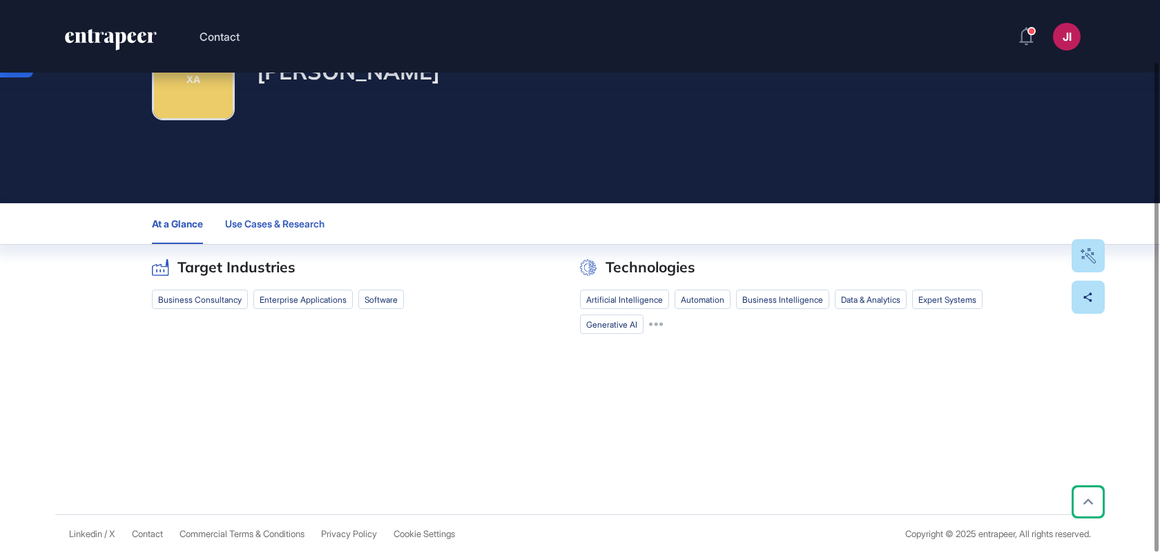 This screenshot has width=1160, height=553. Describe the element at coordinates (424, 533) in the screenshot. I see `span: Cookie Settings` at that location.